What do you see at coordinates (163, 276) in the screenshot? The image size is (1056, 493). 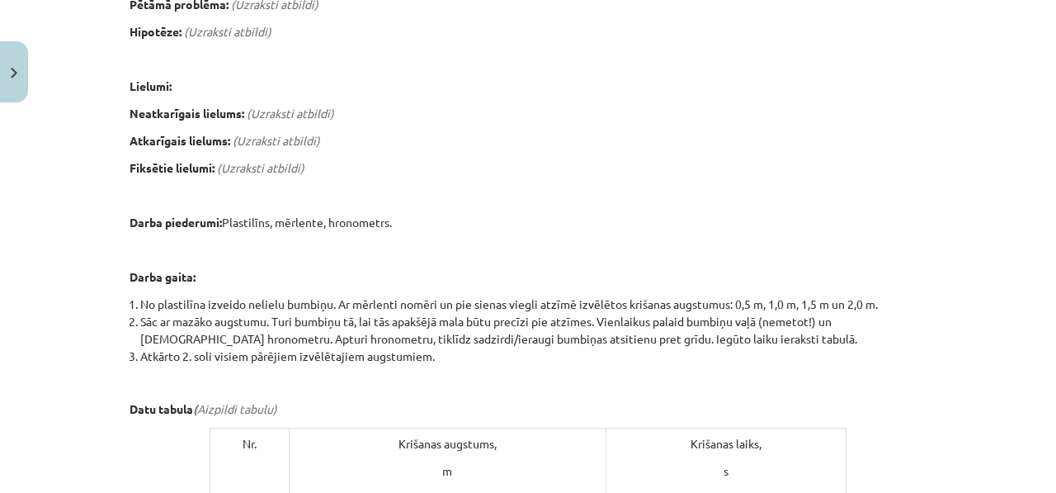 I see `b: Darba gaita:` at bounding box center [163, 276].